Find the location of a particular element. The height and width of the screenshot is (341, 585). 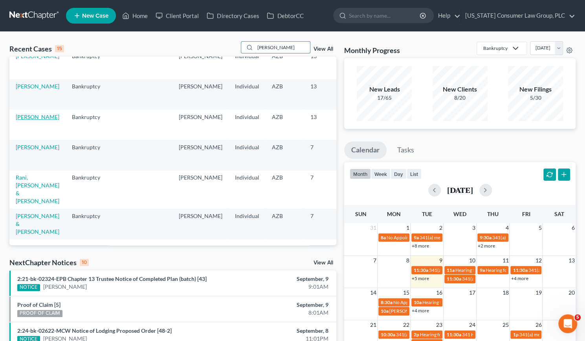

div: NOTICE is located at coordinates (29, 288).